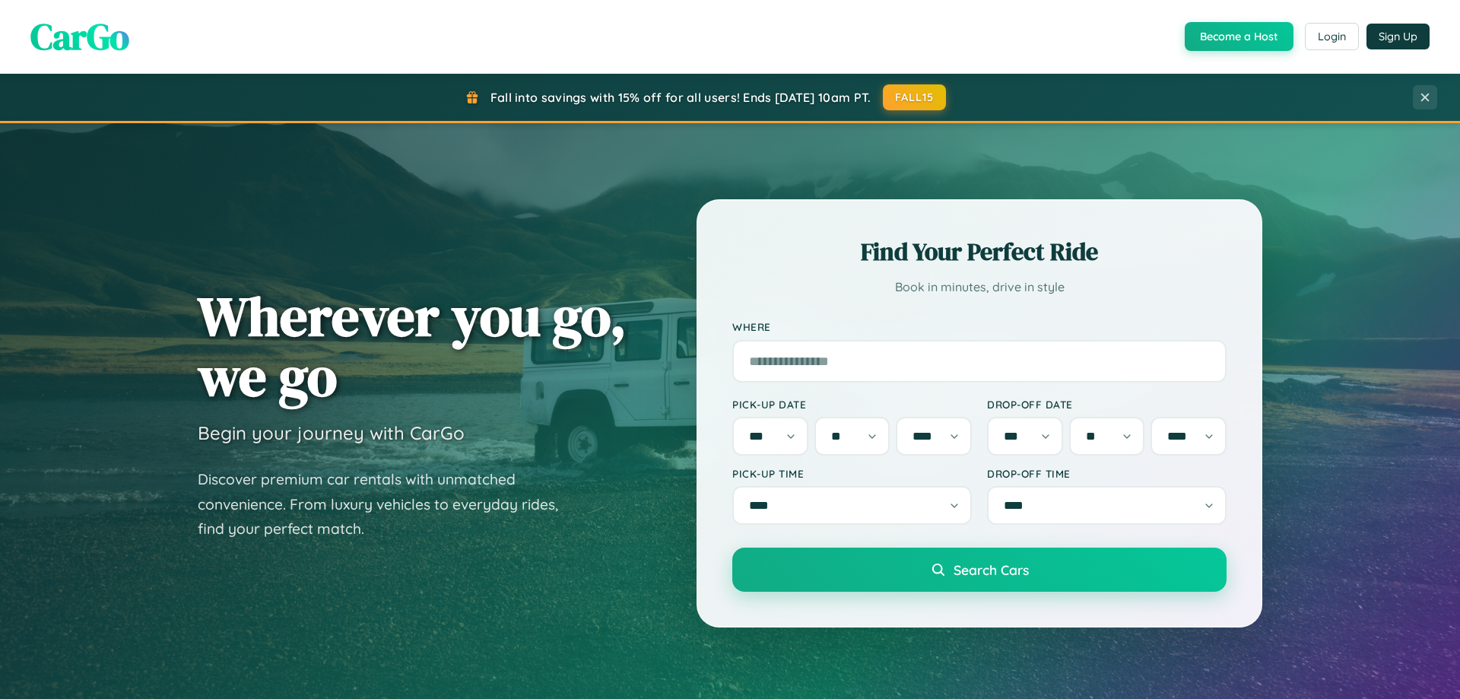 Image resolution: width=1460 pixels, height=699 pixels. What do you see at coordinates (980, 287) in the screenshot?
I see `p: Book in minutes, drive in style` at bounding box center [980, 287].